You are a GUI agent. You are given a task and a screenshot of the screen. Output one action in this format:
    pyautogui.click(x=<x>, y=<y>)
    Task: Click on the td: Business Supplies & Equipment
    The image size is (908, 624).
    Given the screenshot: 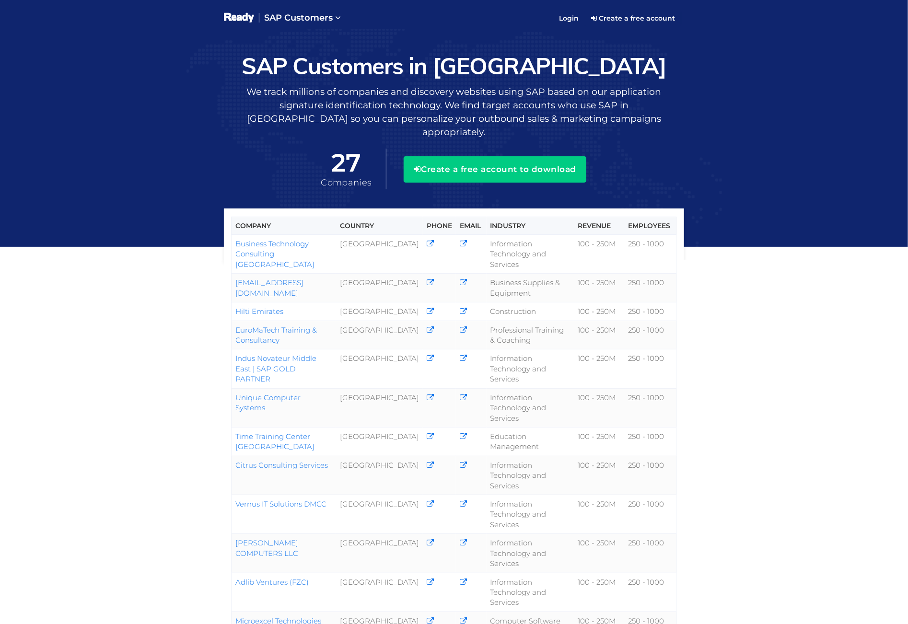 What is the action you would take?
    pyautogui.click(x=530, y=288)
    